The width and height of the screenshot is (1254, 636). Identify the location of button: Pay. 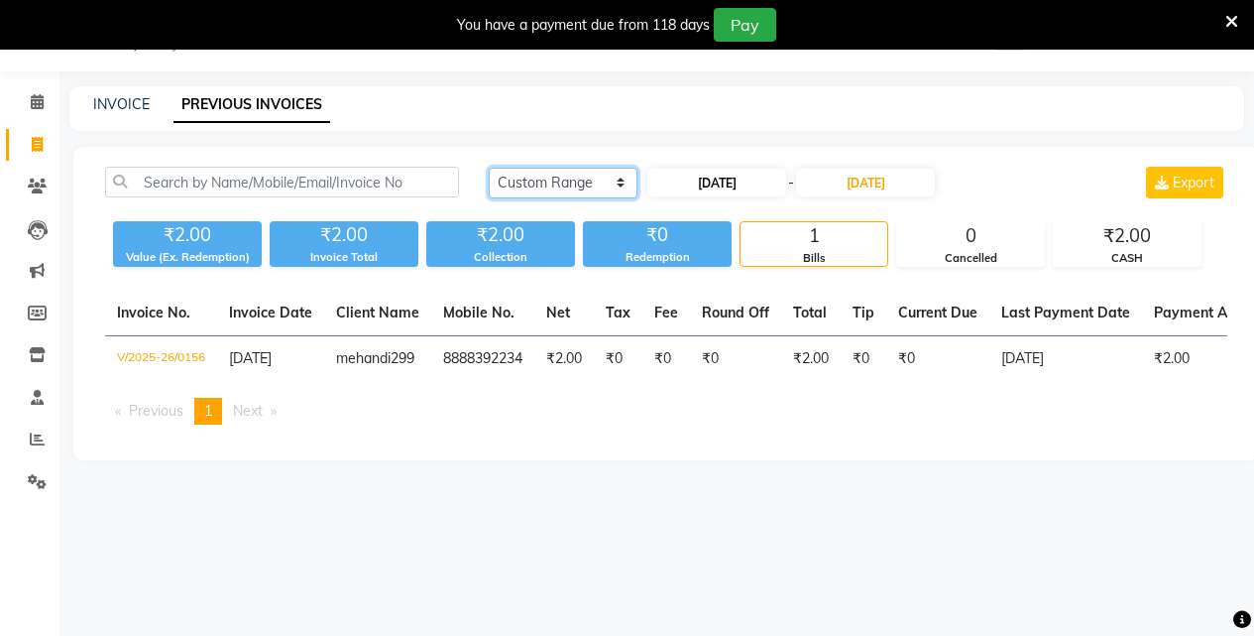
(745, 25).